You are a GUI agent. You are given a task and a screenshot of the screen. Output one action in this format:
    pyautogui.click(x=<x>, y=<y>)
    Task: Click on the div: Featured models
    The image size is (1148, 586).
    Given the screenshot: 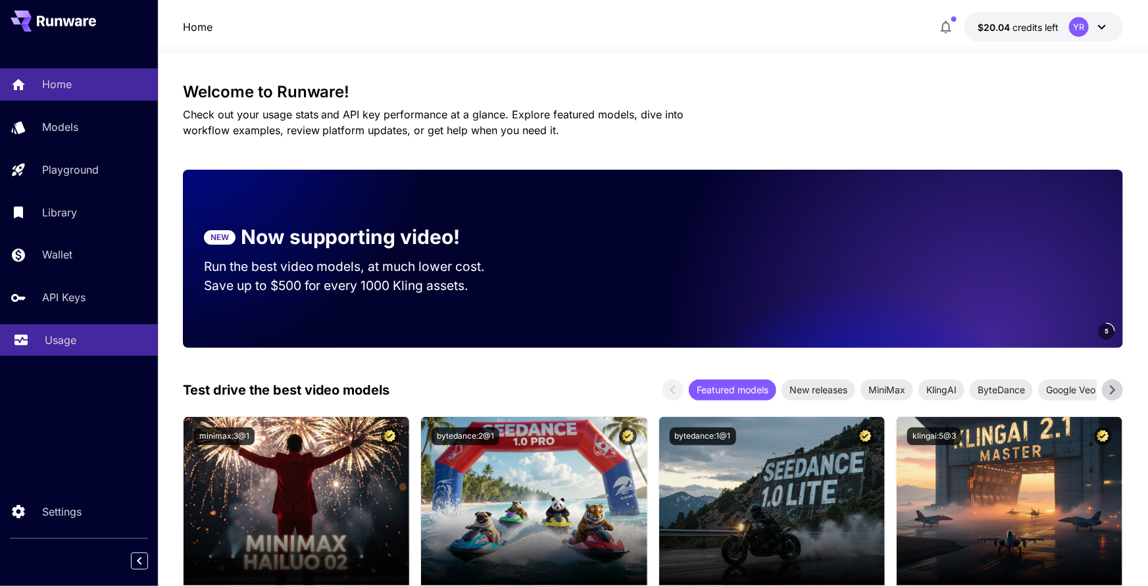 What is the action you would take?
    pyautogui.click(x=732, y=390)
    